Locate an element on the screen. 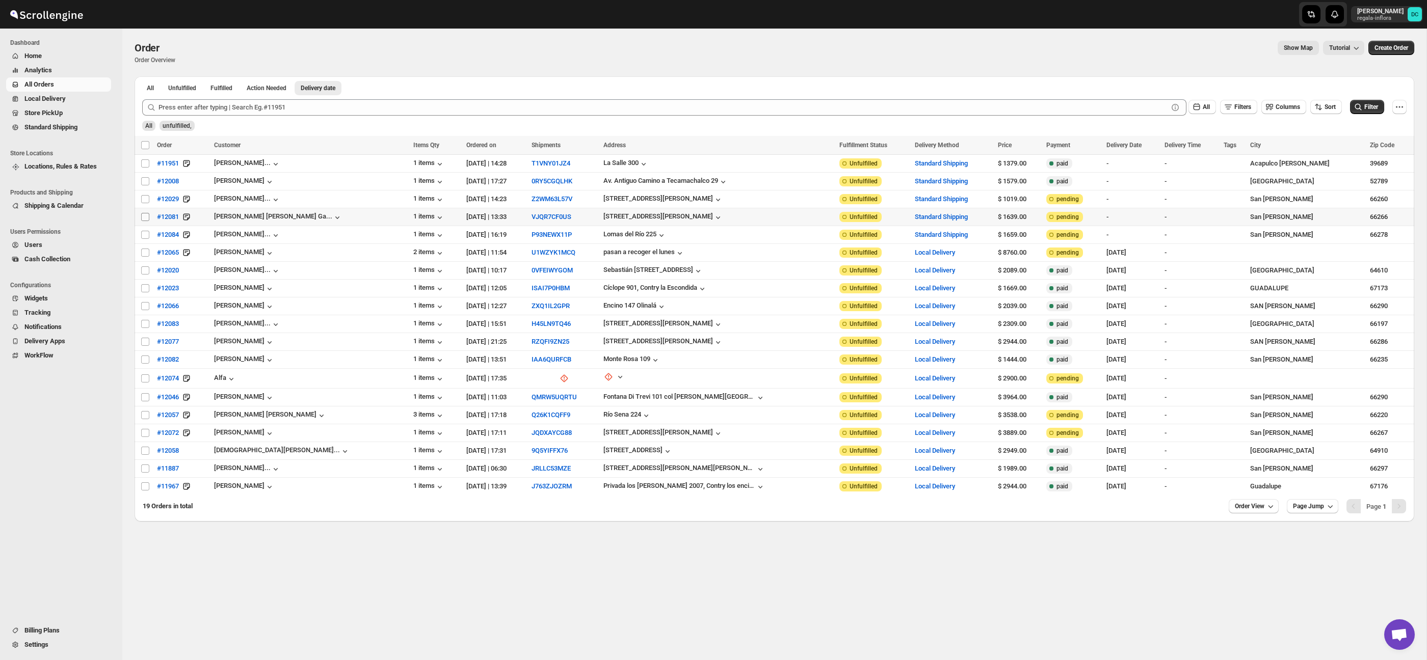 The image size is (1427, 660). span: Shipments is located at coordinates (546, 145).